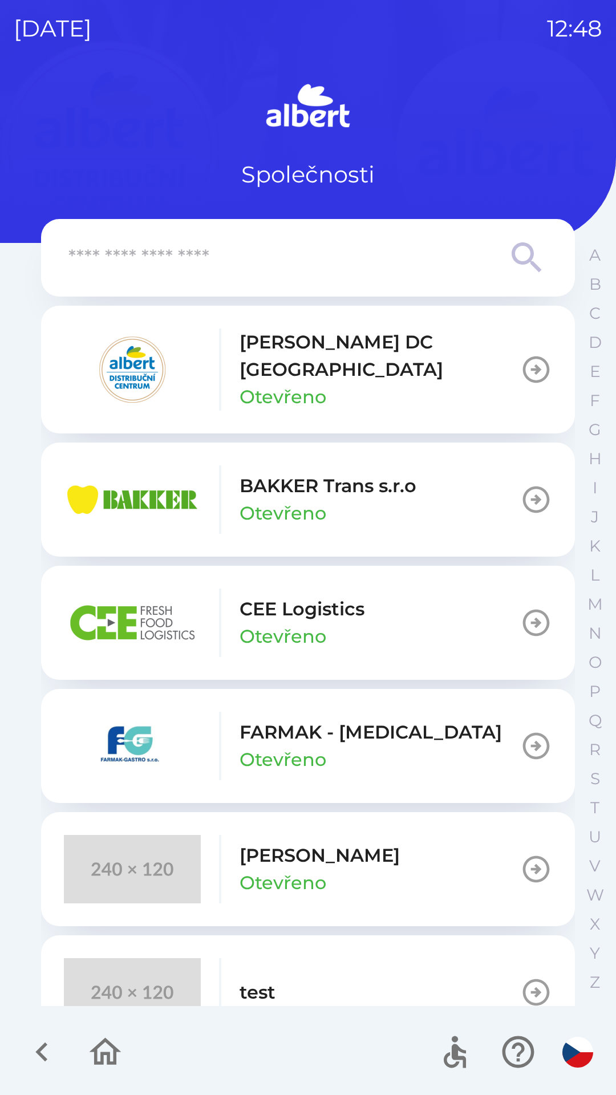  Describe the element at coordinates (595, 895) in the screenshot. I see `p: W` at that location.